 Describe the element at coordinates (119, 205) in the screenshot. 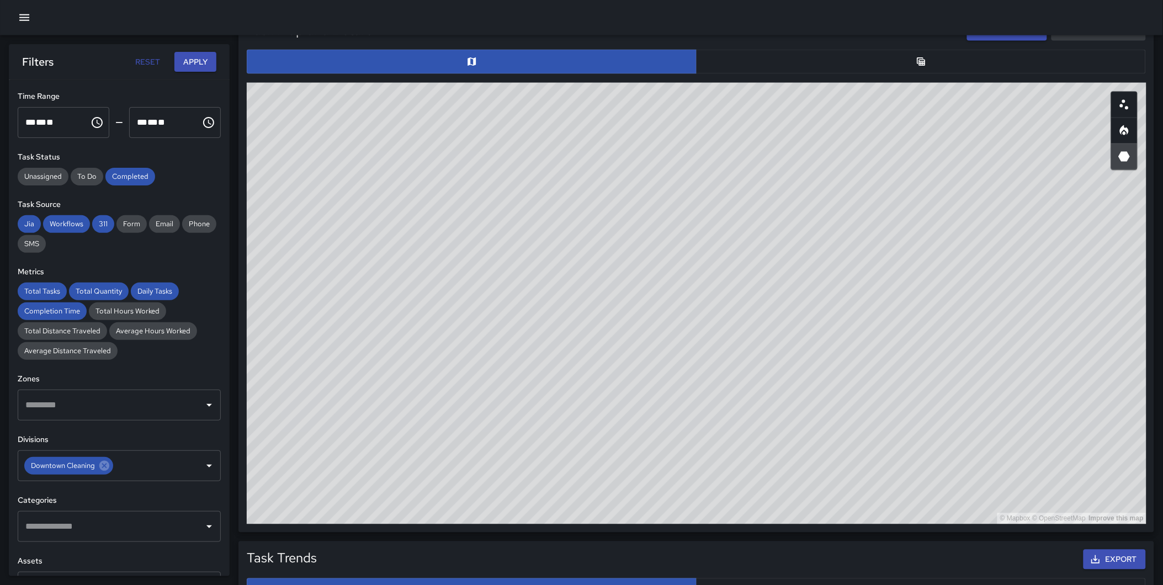

I see `h6: Task Source` at that location.